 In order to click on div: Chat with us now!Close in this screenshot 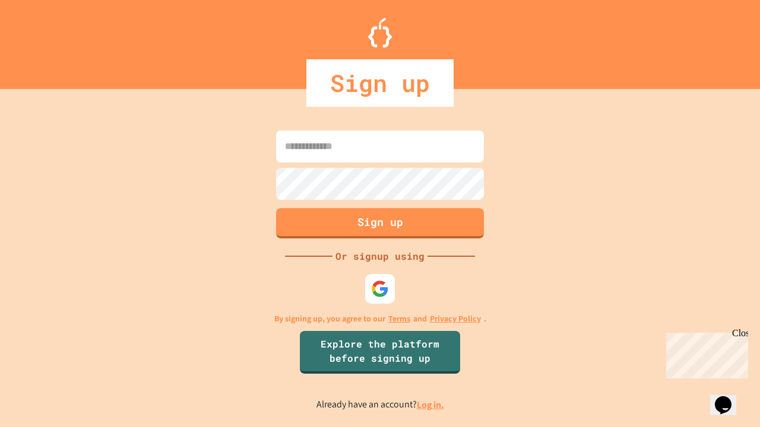, I will do `click(43, 40)`.